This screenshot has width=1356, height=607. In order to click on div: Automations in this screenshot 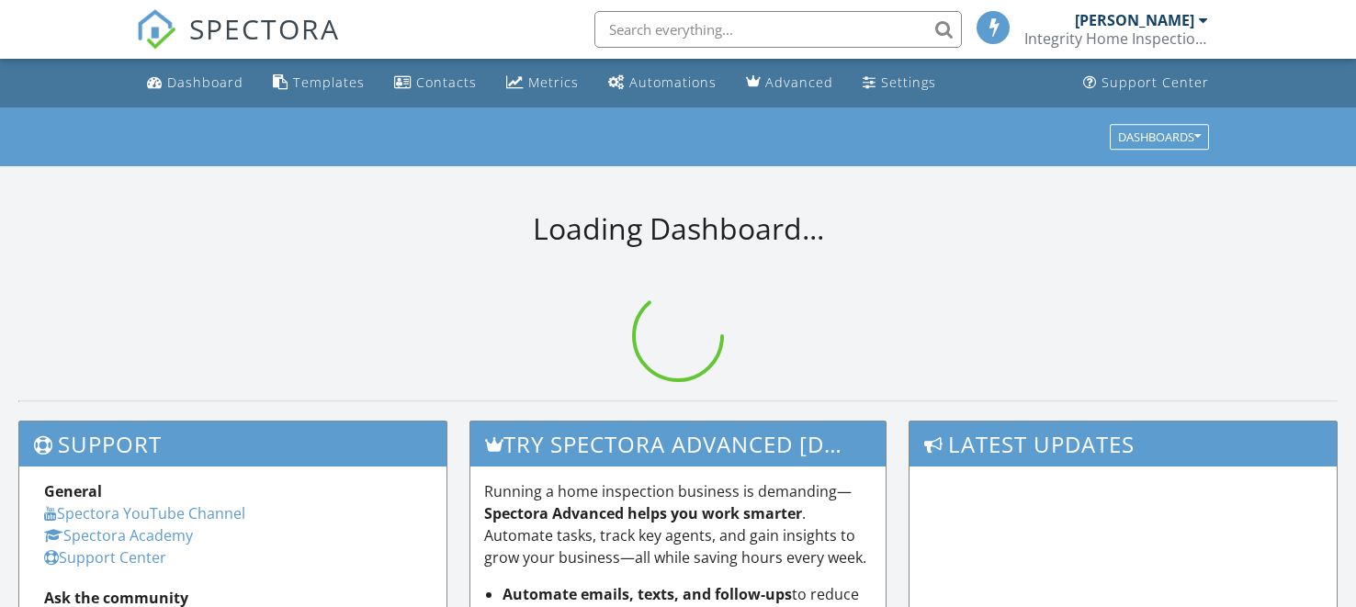, I will do `click(673, 82)`.